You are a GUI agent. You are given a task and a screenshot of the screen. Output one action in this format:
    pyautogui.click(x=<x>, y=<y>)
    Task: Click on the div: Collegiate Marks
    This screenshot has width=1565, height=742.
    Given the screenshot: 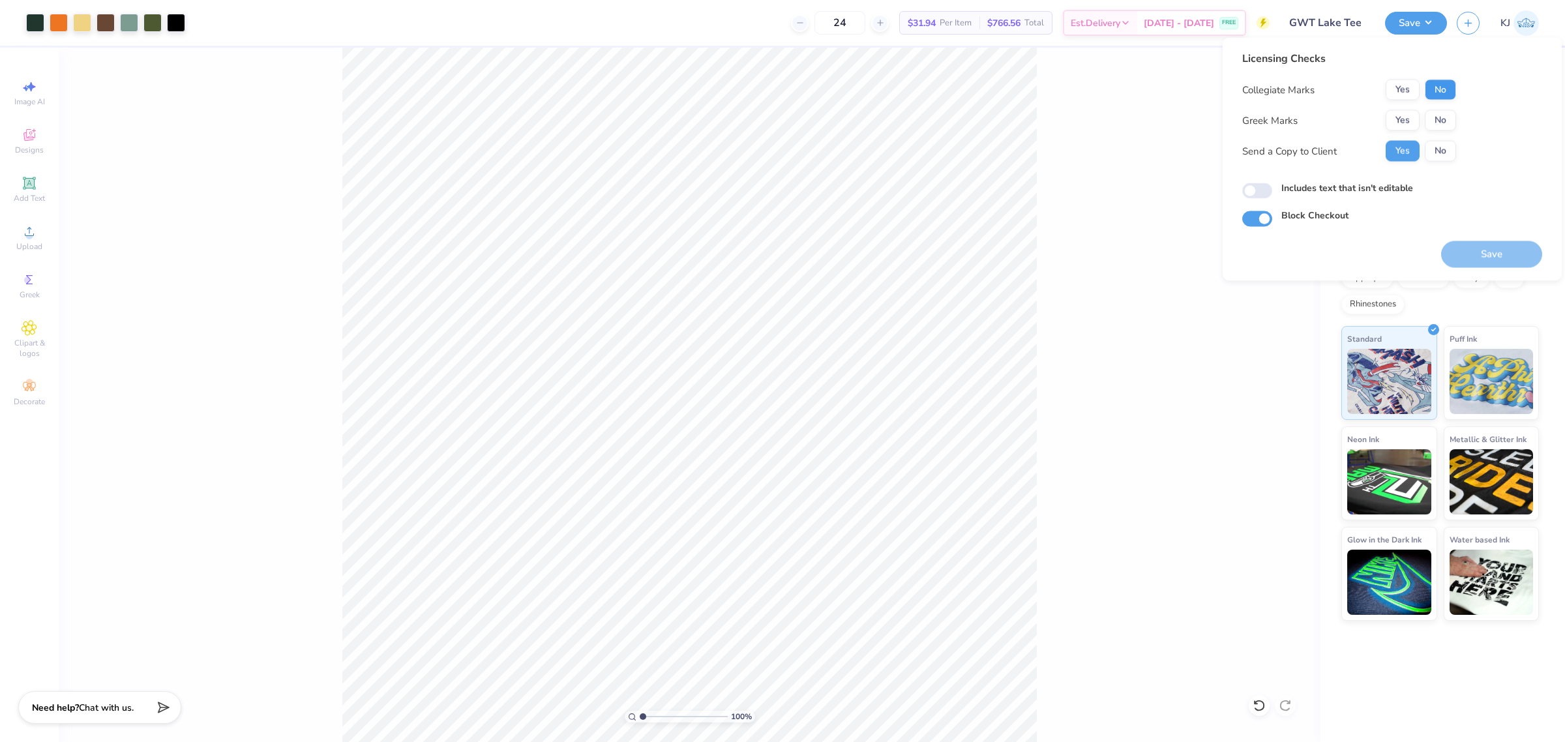 What is the action you would take?
    pyautogui.click(x=1278, y=89)
    